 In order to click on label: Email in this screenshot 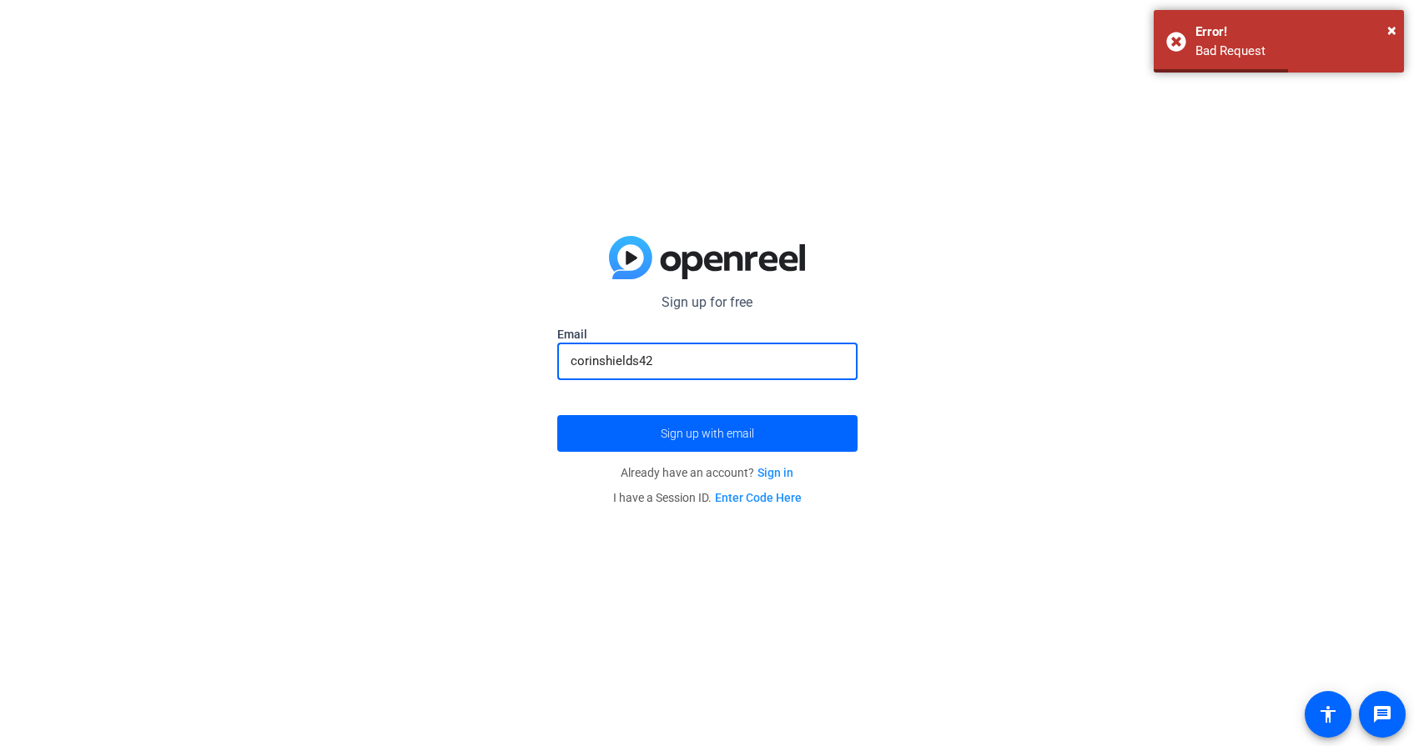, I will do `click(707, 334)`.